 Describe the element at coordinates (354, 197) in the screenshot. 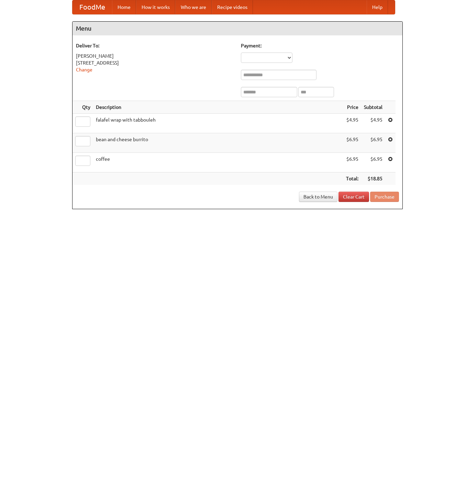

I see `a: Clear Cart` at that location.